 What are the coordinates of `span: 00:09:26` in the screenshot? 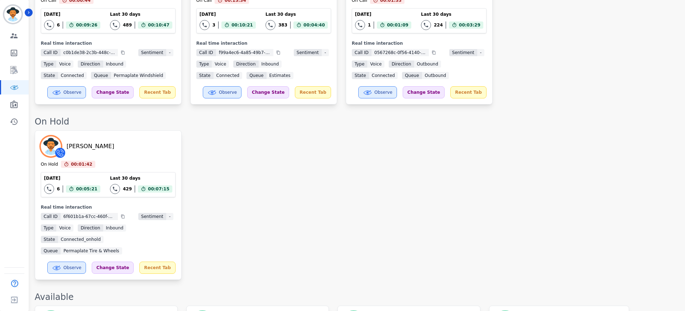 It's located at (87, 25).